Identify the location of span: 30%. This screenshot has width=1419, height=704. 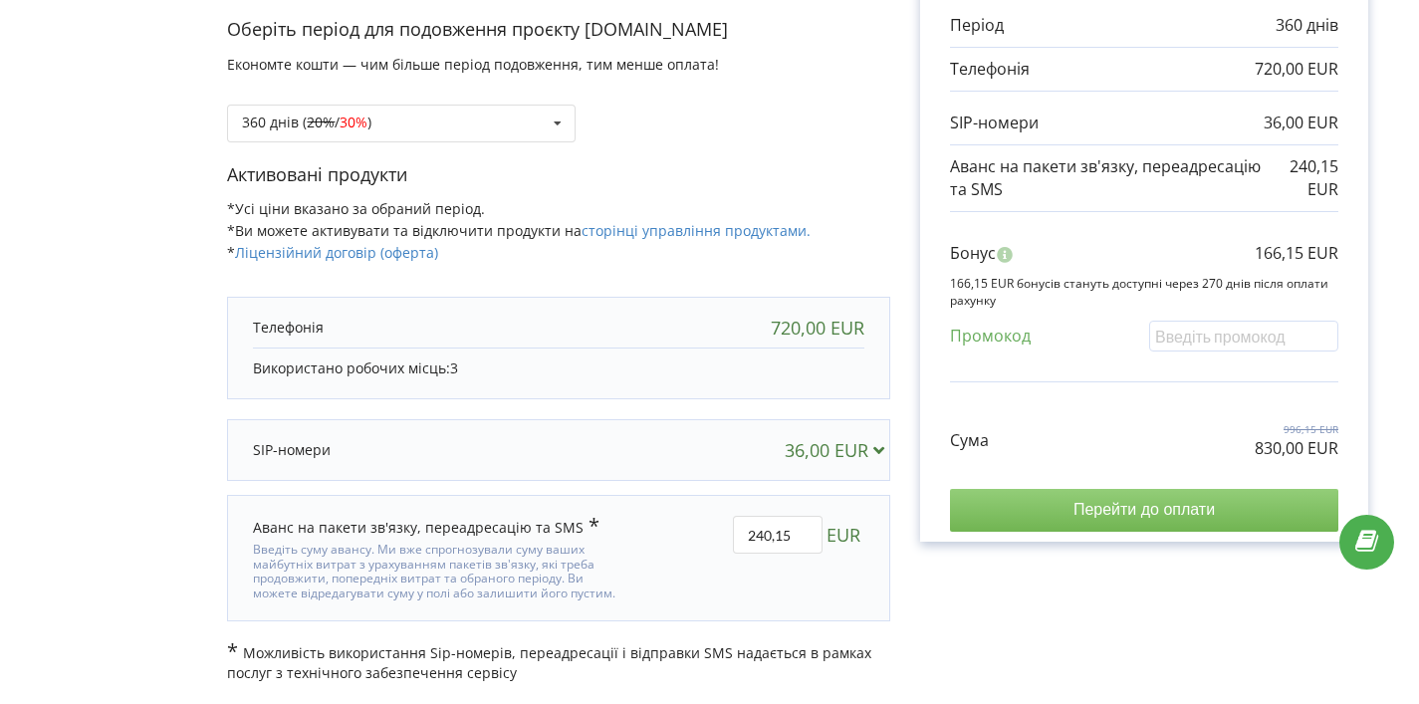
(353, 121).